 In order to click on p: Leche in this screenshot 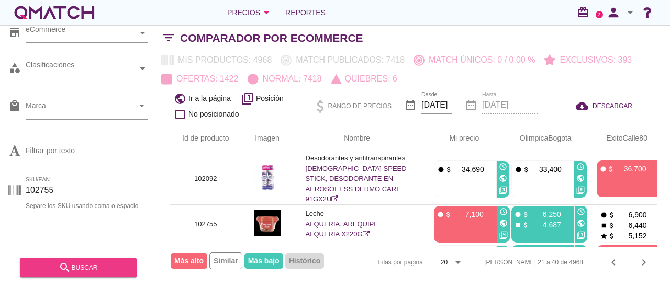, I will do `click(357, 214)`.